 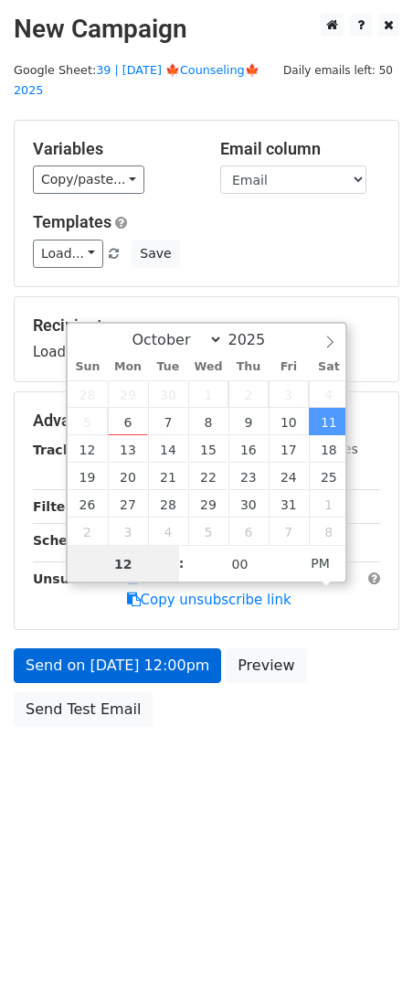 What do you see at coordinates (256, 339) in the screenshot?
I see `input: Year` at bounding box center [256, 339].